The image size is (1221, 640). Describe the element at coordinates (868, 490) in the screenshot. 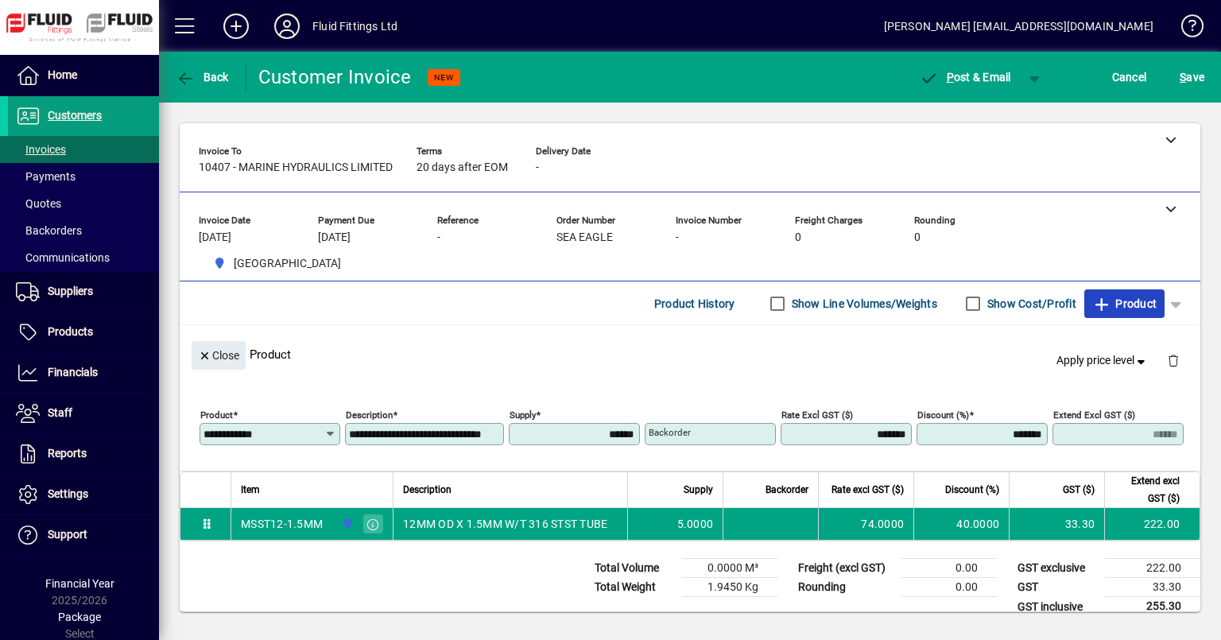

I see `span: Rate excl GST ($)` at that location.